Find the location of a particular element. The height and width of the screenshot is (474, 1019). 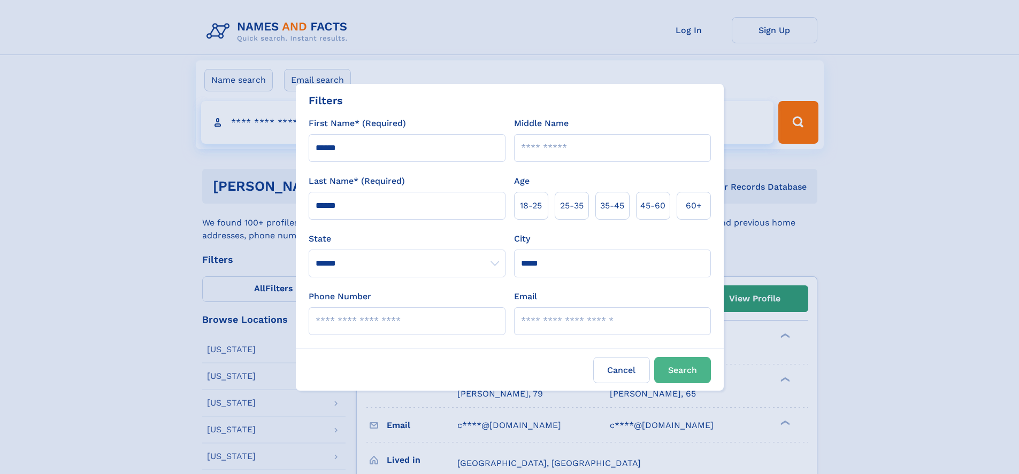

label: Phone Number is located at coordinates (340, 297).